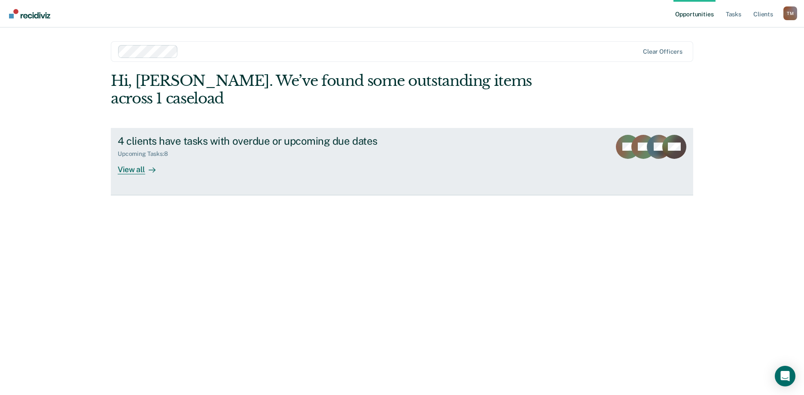 Image resolution: width=804 pixels, height=395 pixels. What do you see at coordinates (790, 13) in the screenshot?
I see `div: T M` at bounding box center [790, 13].